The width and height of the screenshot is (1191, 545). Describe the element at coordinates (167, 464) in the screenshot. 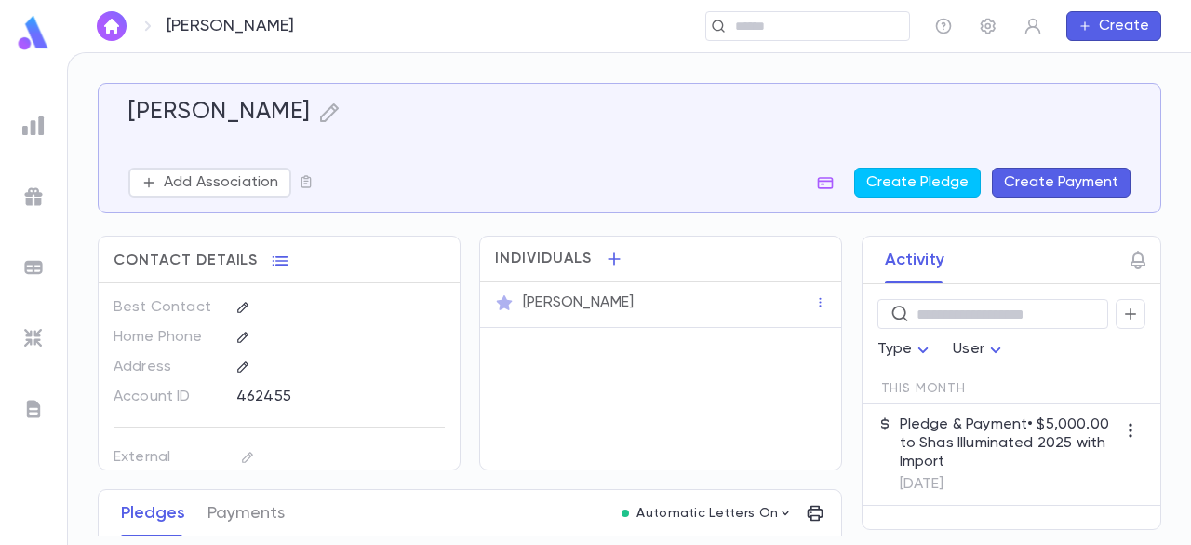

I see `p: External Account ID` at that location.